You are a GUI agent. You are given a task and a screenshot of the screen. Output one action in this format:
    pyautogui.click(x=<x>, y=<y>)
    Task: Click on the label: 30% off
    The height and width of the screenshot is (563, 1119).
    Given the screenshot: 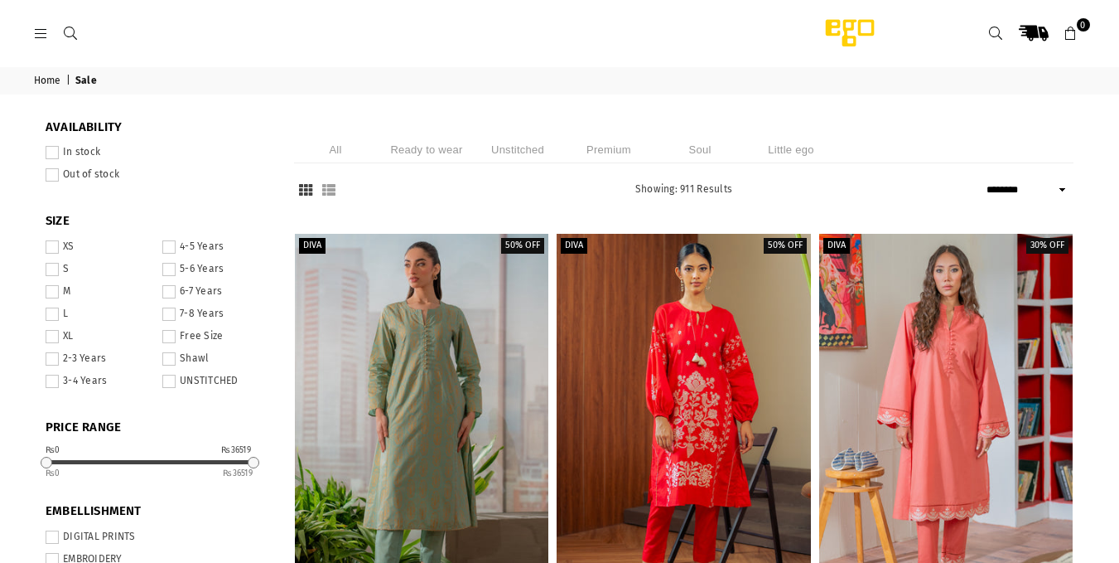 What is the action you would take?
    pyautogui.click(x=1047, y=245)
    